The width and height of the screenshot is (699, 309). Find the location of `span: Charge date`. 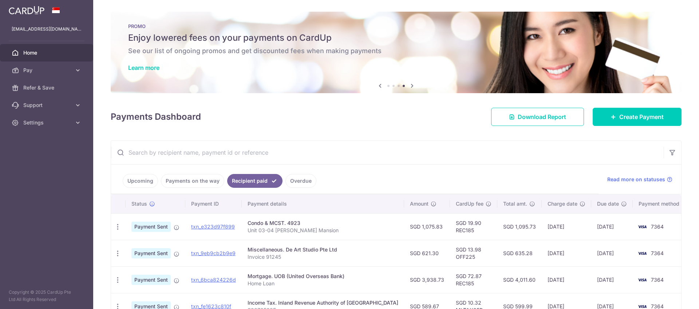

span: Charge date is located at coordinates (562, 204).